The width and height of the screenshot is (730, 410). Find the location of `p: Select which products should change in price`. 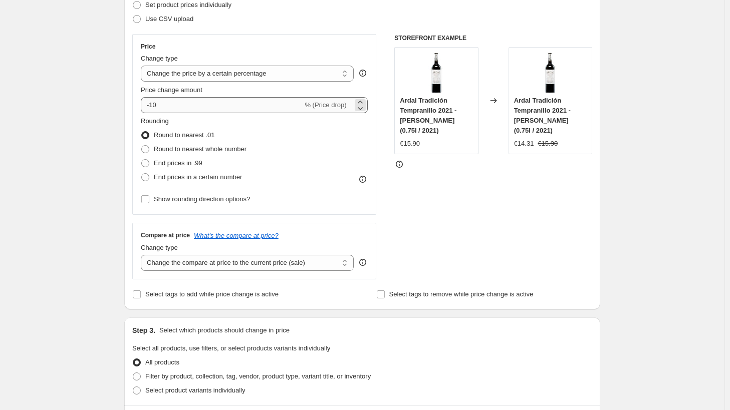

p: Select which products should change in price is located at coordinates (224, 331).